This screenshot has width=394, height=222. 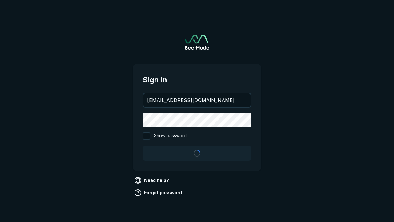 I want to click on img: See-Mode Logo, so click(x=197, y=42).